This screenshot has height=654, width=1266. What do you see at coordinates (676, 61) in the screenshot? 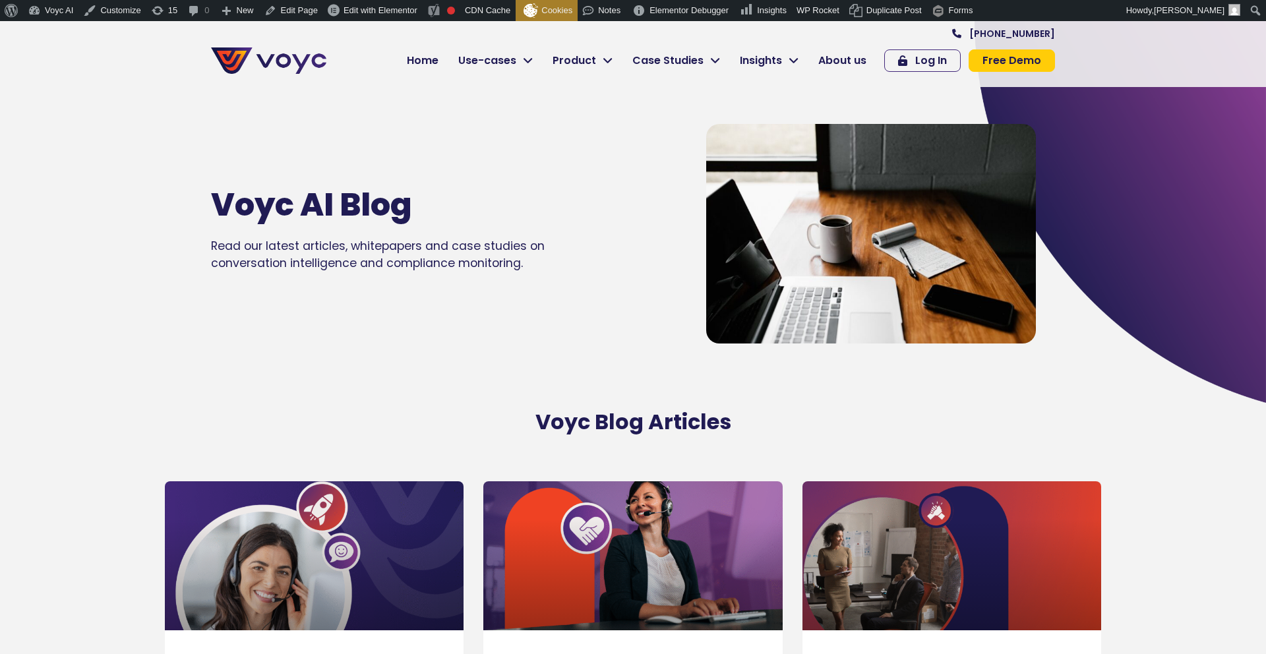
I see `a: Case Studies` at bounding box center [676, 61].